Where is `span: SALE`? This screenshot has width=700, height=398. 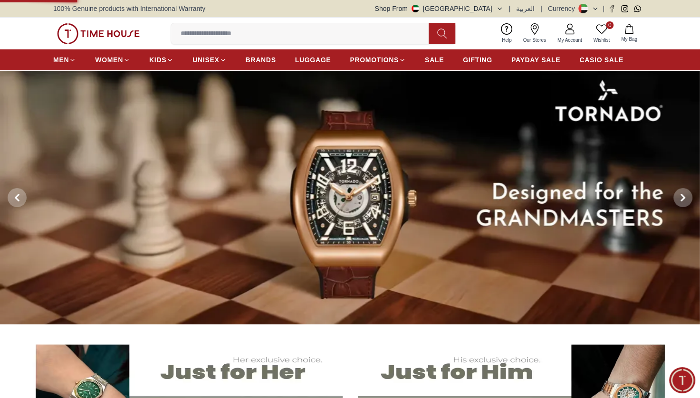 span: SALE is located at coordinates (434, 60).